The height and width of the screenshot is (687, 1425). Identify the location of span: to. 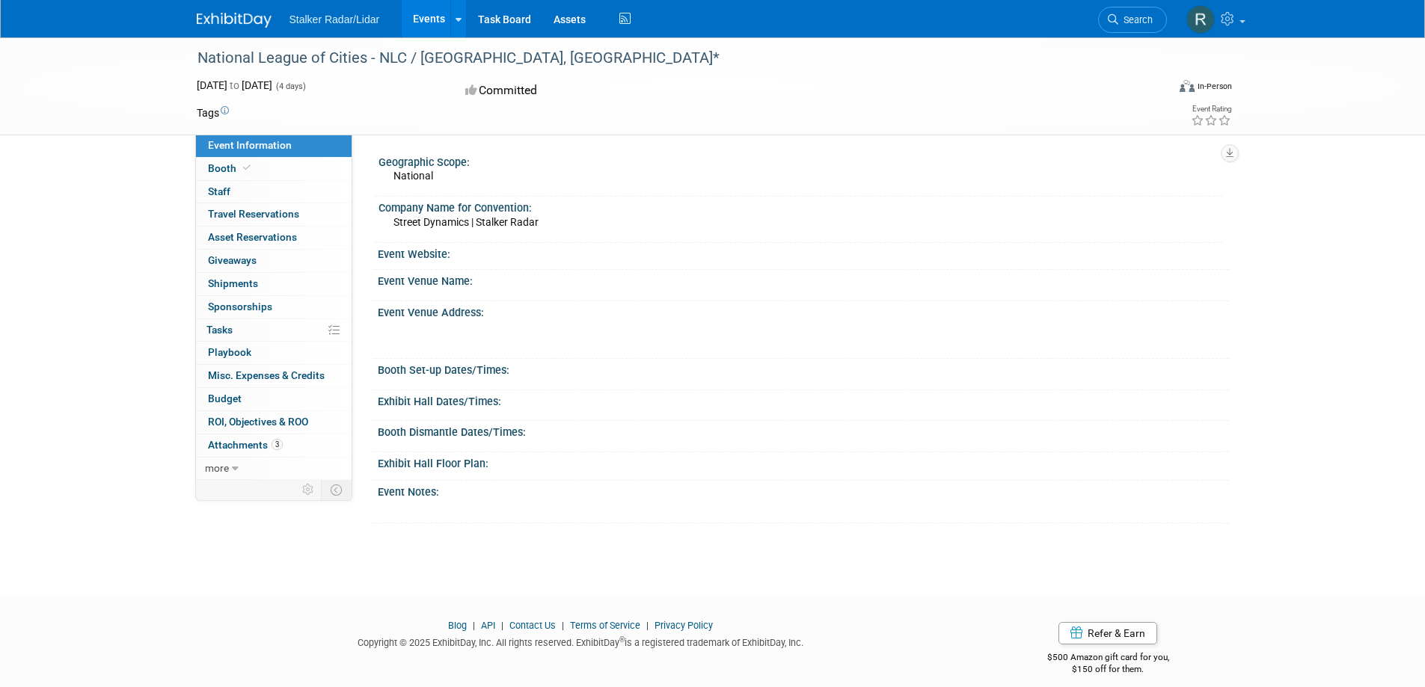
(234, 85).